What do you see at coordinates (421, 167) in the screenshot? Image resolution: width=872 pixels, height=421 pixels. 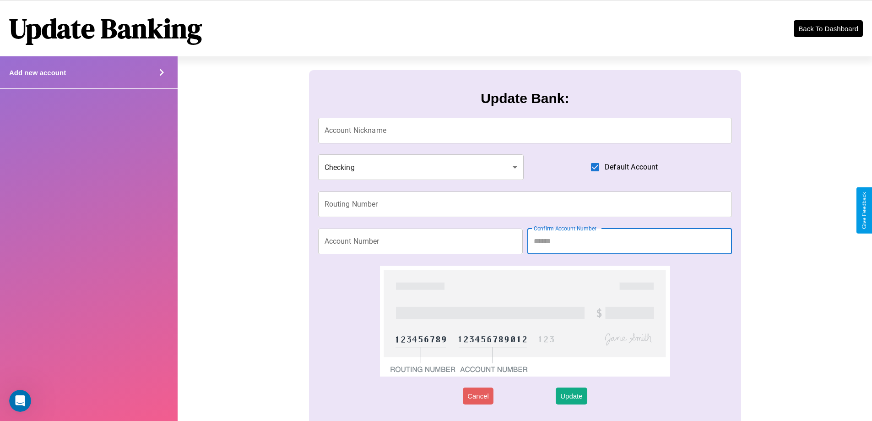 I see `div: Checking` at bounding box center [421, 167].